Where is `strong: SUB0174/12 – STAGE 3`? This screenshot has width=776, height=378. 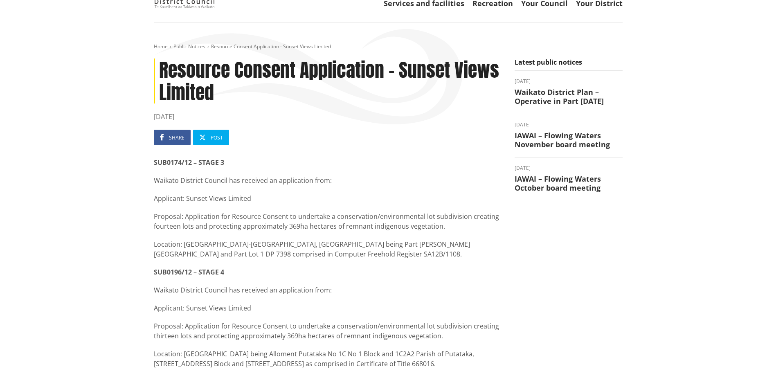 strong: SUB0174/12 – STAGE 3 is located at coordinates (189, 162).